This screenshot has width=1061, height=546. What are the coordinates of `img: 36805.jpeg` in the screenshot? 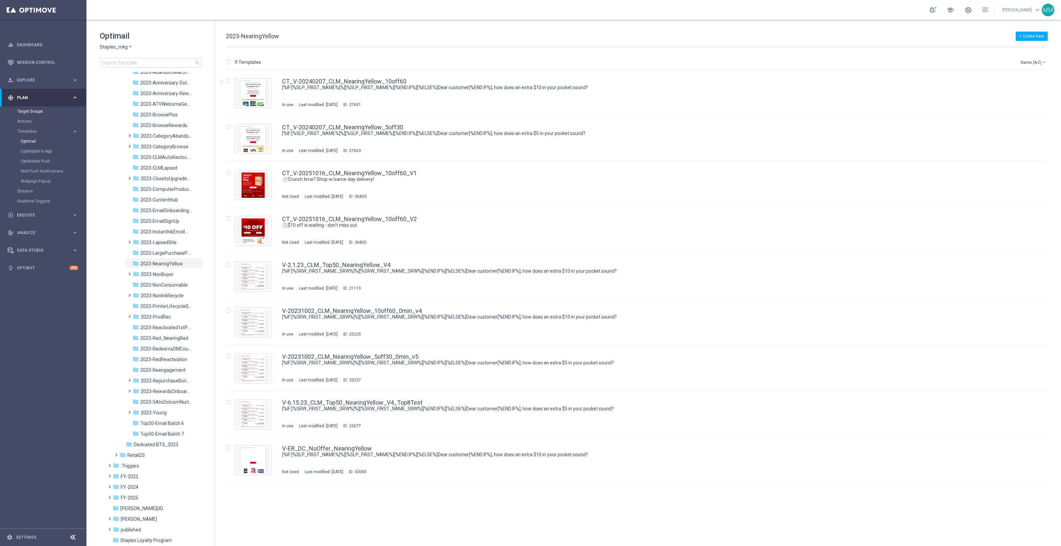 It's located at (253, 231).